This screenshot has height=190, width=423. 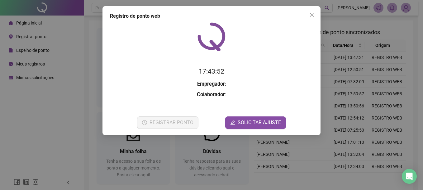 What do you see at coordinates (211, 37) in the screenshot?
I see `img: QRPoint` at bounding box center [211, 37].